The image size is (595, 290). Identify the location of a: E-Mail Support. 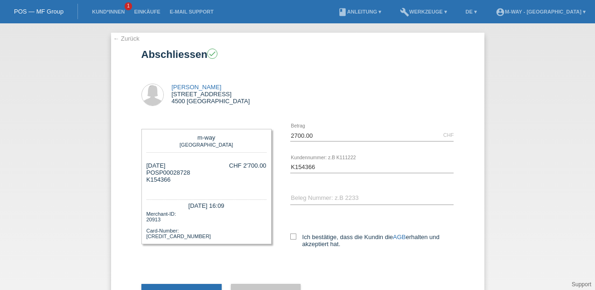
(192, 12).